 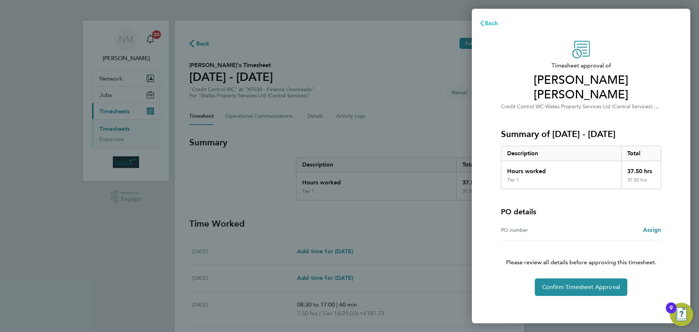 What do you see at coordinates (652, 230) in the screenshot?
I see `a: Assign` at bounding box center [652, 230].